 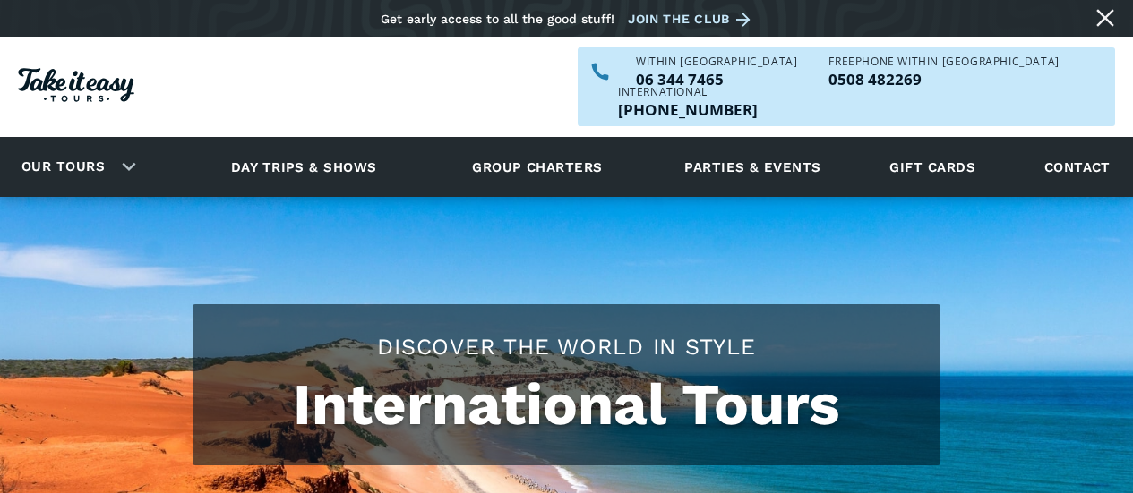 I want to click on p: 06 344 7465, so click(x=716, y=79).